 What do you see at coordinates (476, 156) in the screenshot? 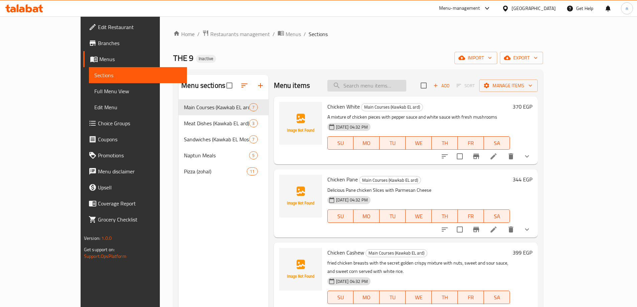
I see `button: Branch-specific-item` at bounding box center [476, 156].